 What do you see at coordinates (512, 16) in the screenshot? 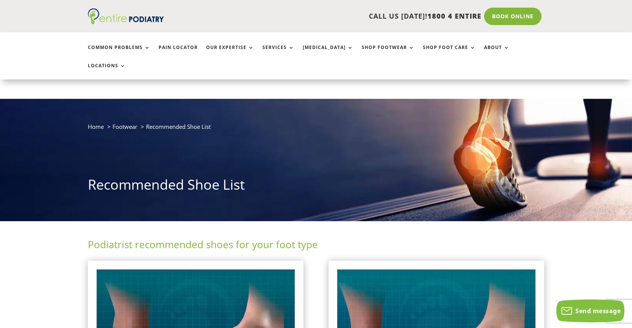
I see `a: Book Online` at bounding box center [512, 16].